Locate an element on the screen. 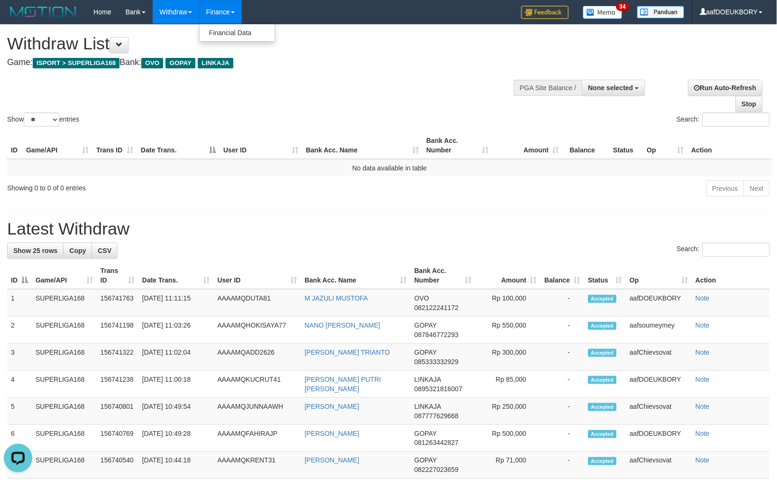  span: 34 is located at coordinates (623, 7).